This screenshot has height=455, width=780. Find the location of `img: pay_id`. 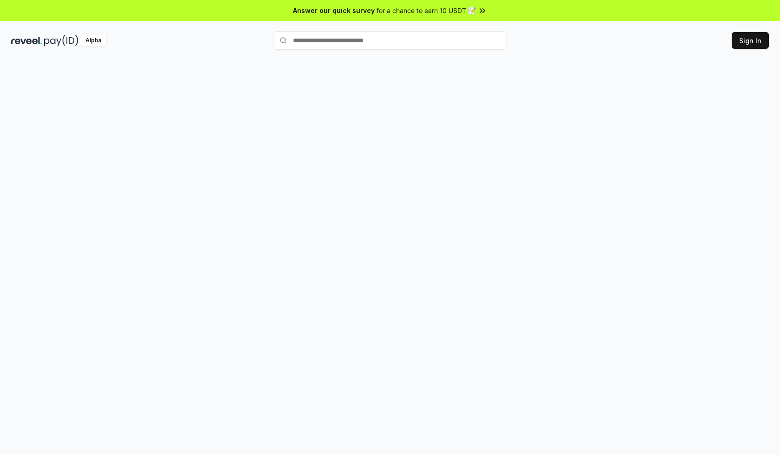

img: pay_id is located at coordinates (61, 40).